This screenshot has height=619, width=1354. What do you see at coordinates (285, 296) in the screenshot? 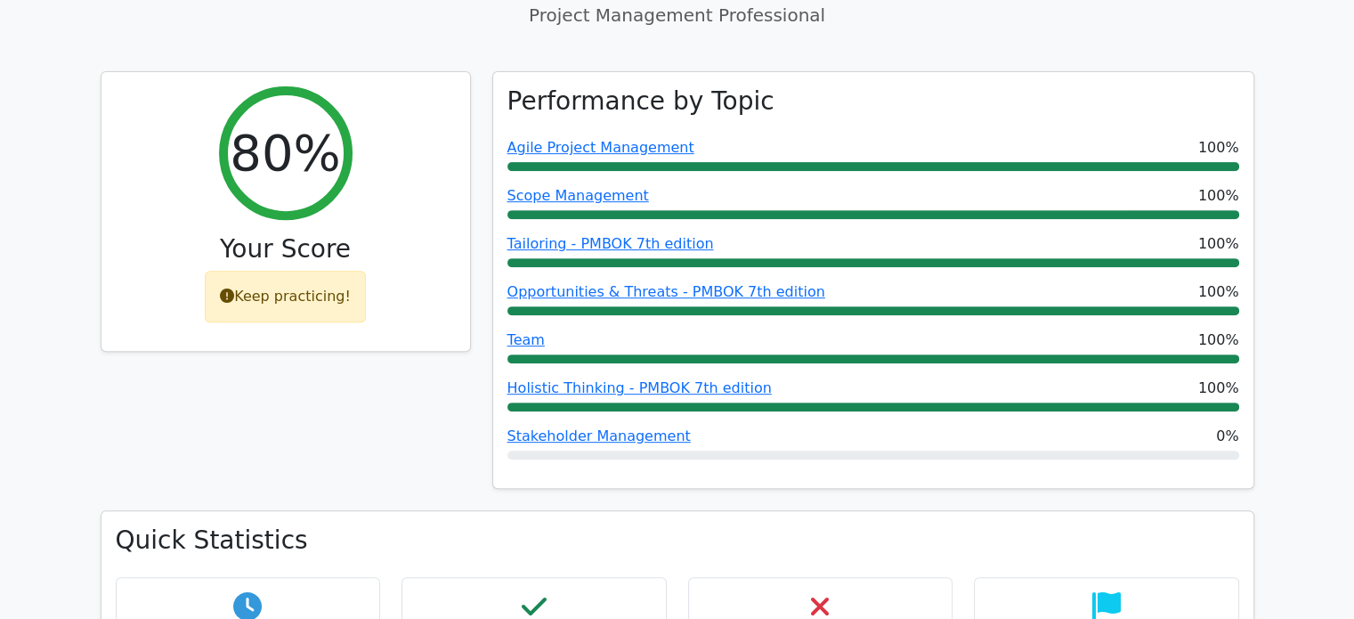
I see `div: Keep practicing!` at bounding box center [285, 296].